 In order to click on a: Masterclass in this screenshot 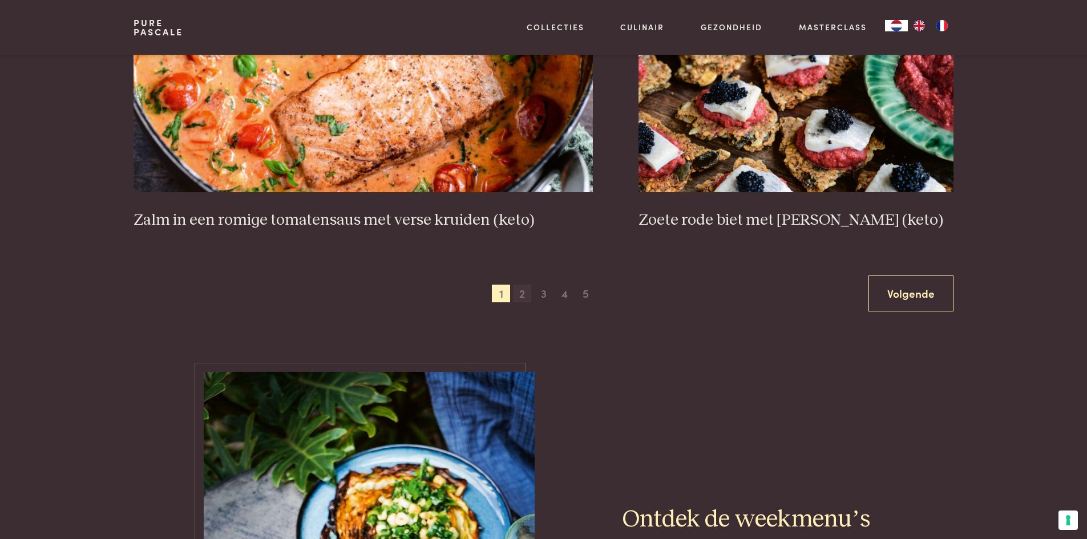, I will do `click(833, 27)`.